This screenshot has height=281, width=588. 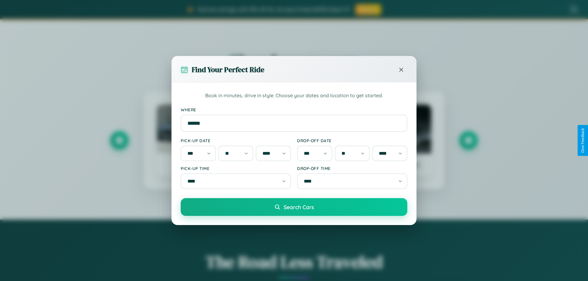 What do you see at coordinates (294, 110) in the screenshot?
I see `label: Where` at bounding box center [294, 110].